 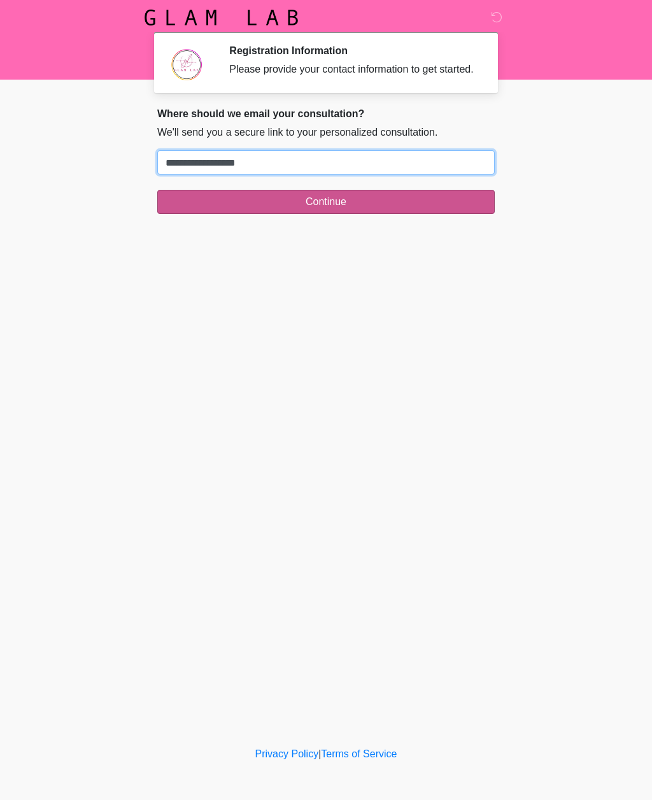 I want to click on h2: Registration Information, so click(x=352, y=50).